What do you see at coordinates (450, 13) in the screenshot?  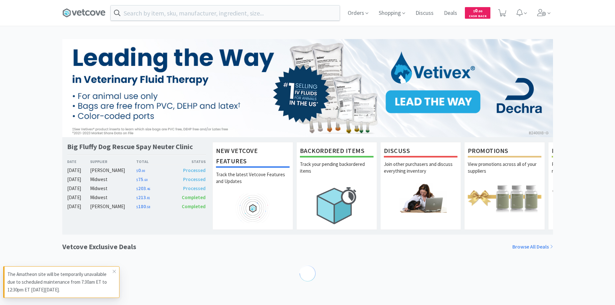 I see `a: Deals` at bounding box center [450, 13].